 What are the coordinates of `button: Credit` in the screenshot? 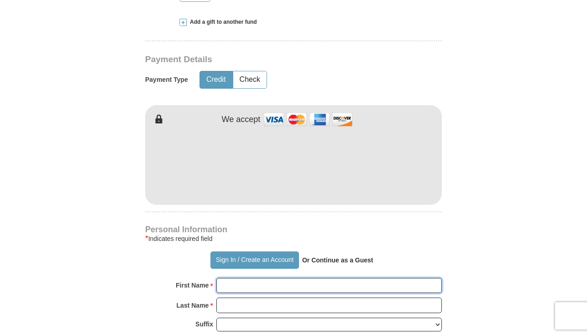 It's located at (216, 79).